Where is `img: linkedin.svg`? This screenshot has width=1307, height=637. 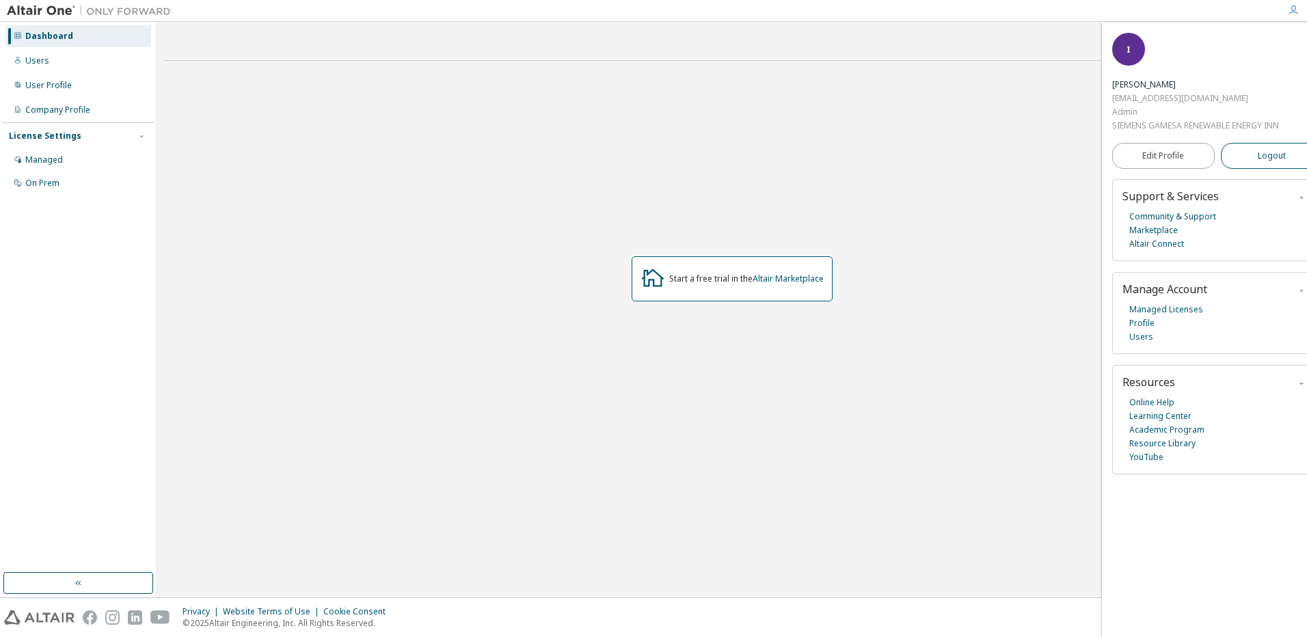
img: linkedin.svg is located at coordinates (135, 617).